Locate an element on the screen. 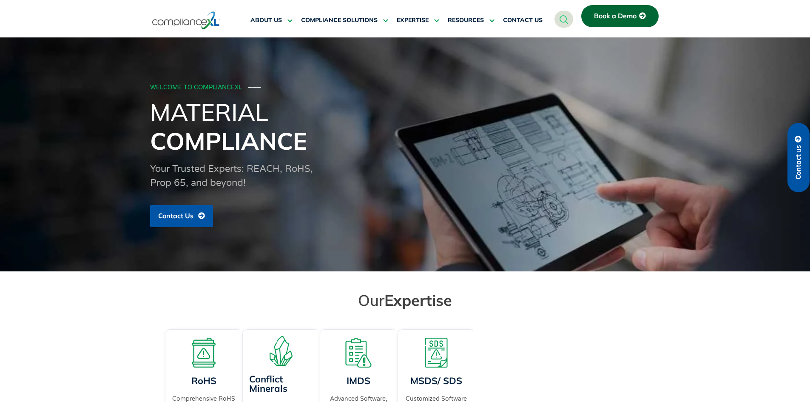 This screenshot has width=810, height=402. img: A board with a warning sign is located at coordinates (204, 352).